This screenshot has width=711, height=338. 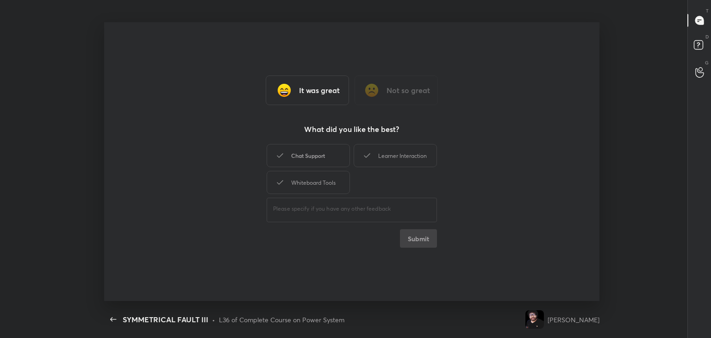 I want to click on img: frowning_face_cmp.gif, so click(x=372, y=90).